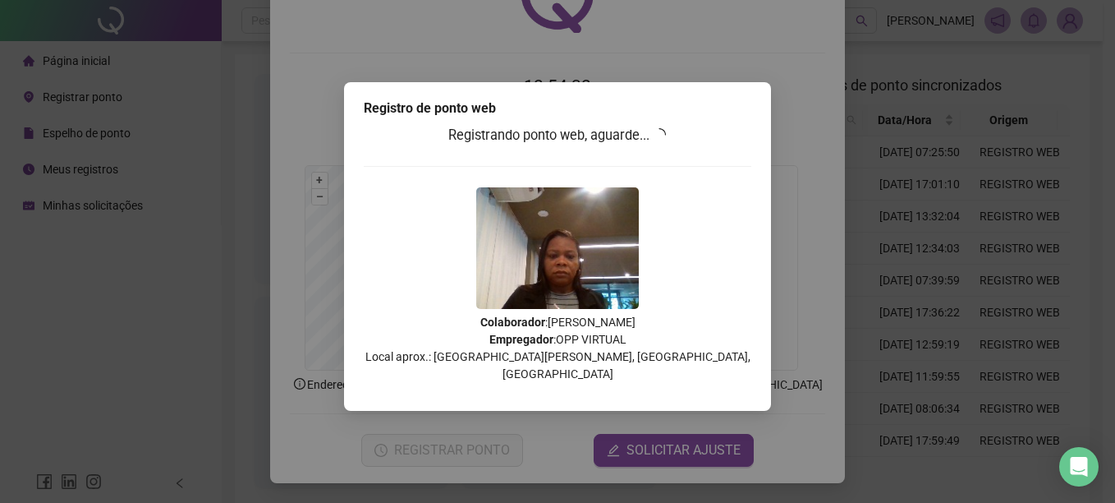  I want to click on div: Registro de ponto web, so click(558, 108).